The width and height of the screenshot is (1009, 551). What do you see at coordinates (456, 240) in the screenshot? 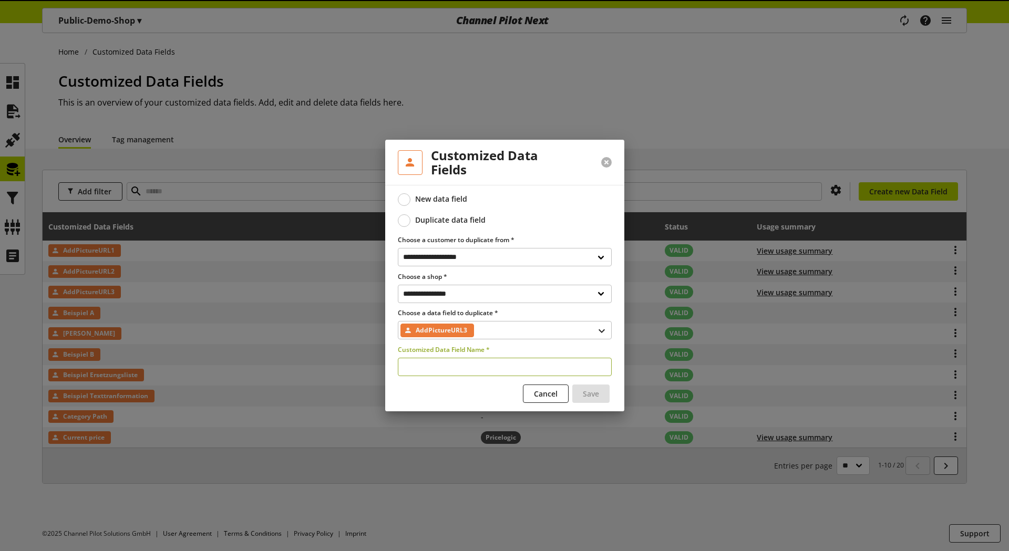
I see `span: Choose a customer to duplicate from *` at bounding box center [456, 240].